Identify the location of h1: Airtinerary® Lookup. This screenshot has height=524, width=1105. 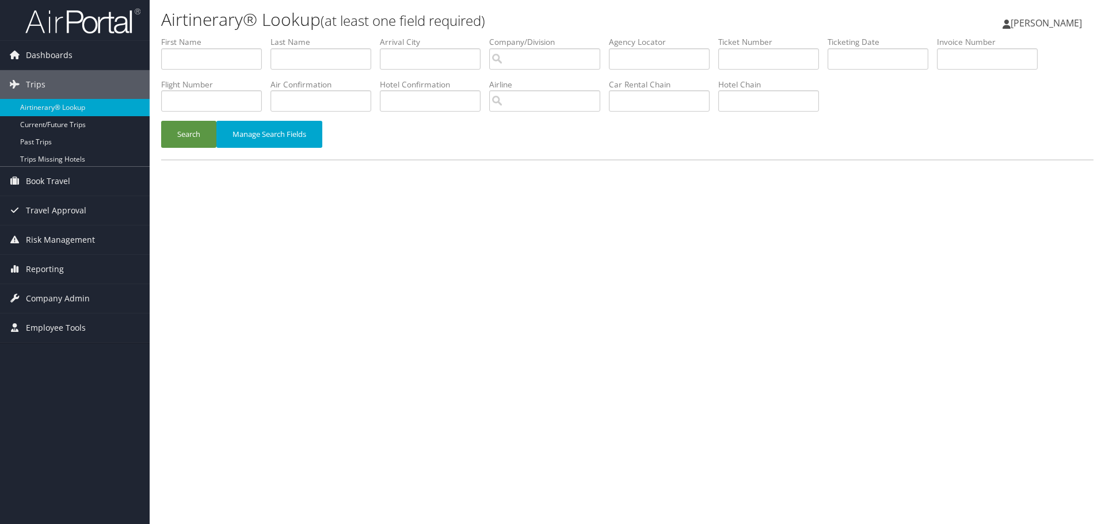
(472, 20).